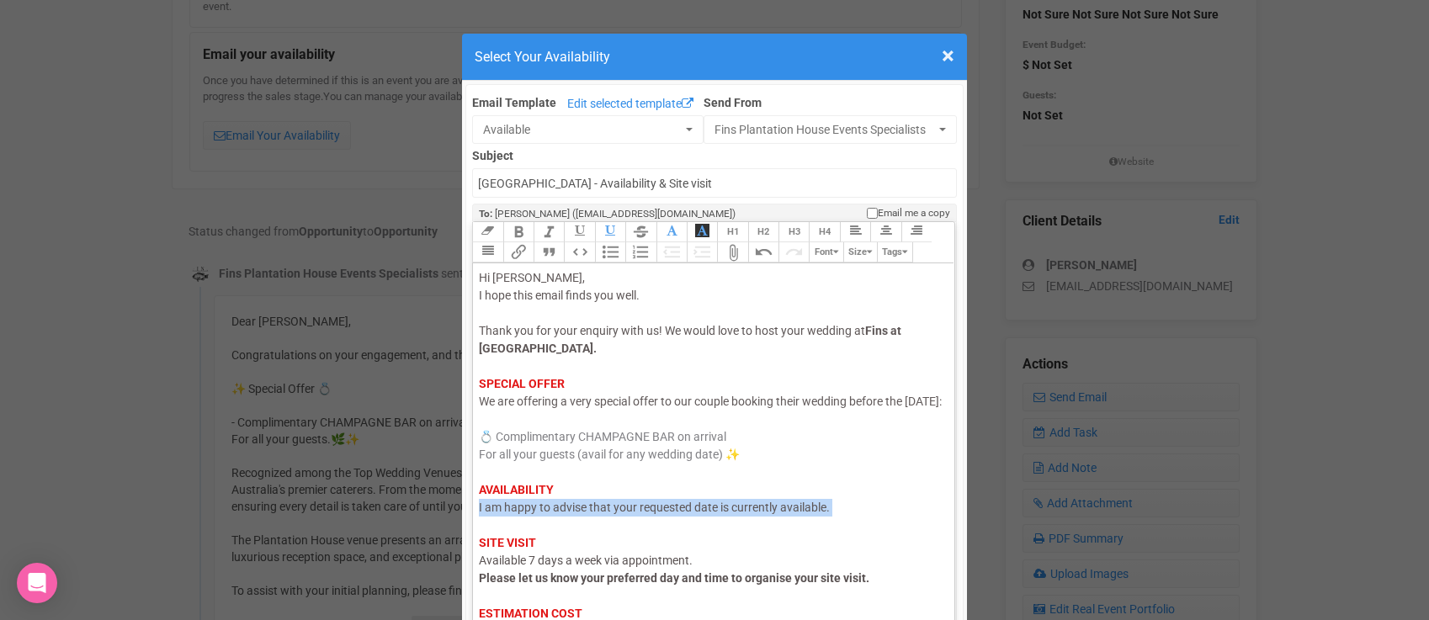 The height and width of the screenshot is (620, 1429). What do you see at coordinates (715, 154) in the screenshot?
I see `label: Subject` at bounding box center [715, 154].